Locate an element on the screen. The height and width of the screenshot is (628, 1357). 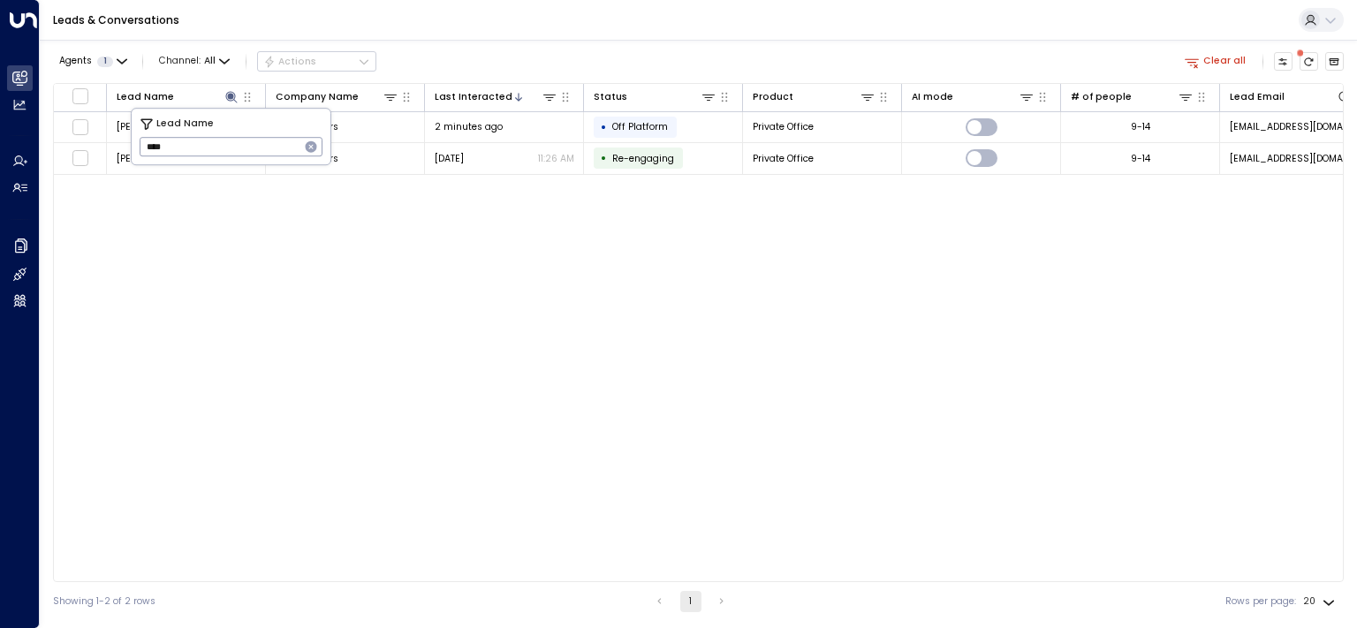
span: 2 minutes ago is located at coordinates (468, 126).